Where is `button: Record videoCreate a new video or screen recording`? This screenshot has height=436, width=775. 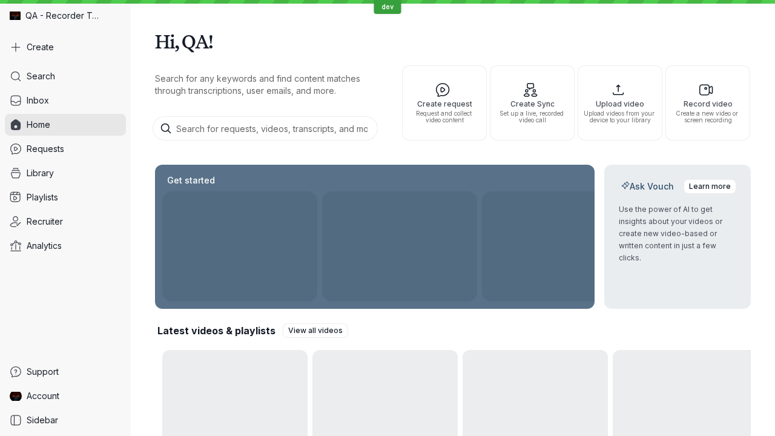 button: Record videoCreate a new video or screen recording is located at coordinates (708, 103).